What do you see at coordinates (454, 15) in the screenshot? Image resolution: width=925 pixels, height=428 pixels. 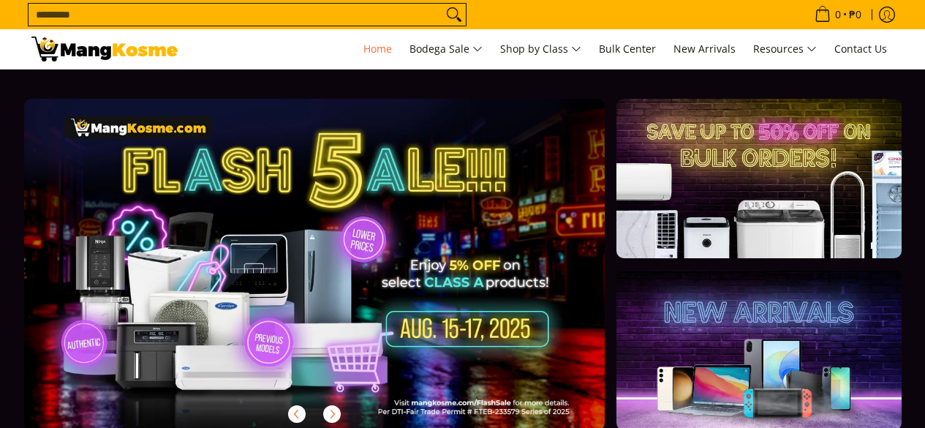 I see `button: Search` at bounding box center [454, 15].